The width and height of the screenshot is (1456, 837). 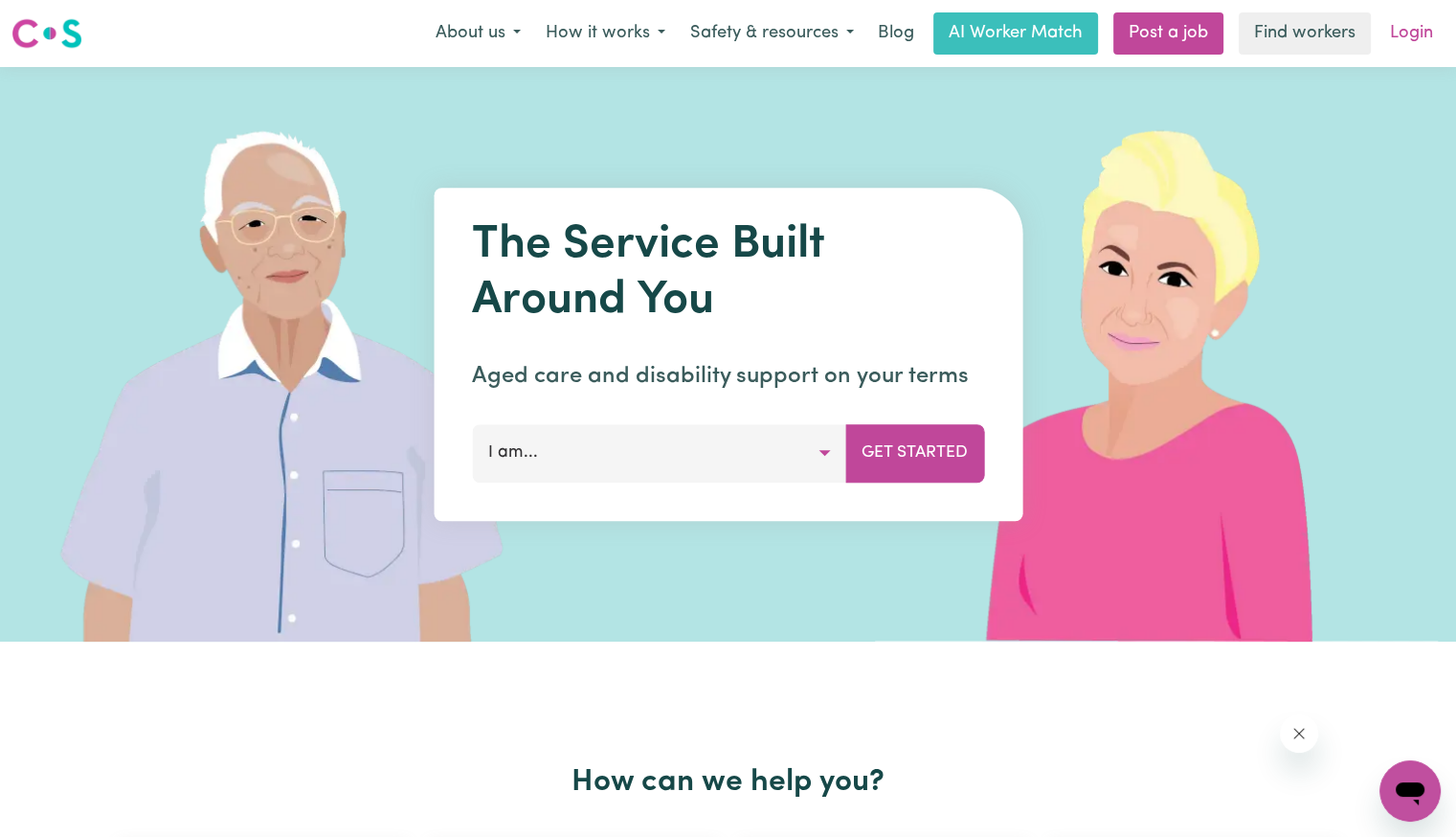 I want to click on button: I am..., so click(x=658, y=452).